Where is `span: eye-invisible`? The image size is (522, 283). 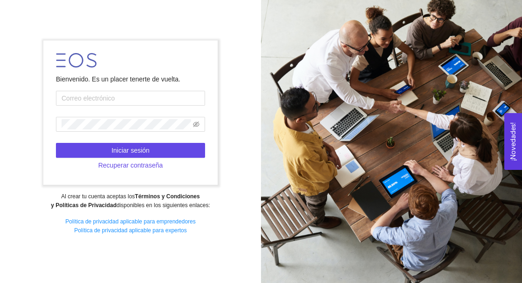 span: eye-invisible is located at coordinates (196, 124).